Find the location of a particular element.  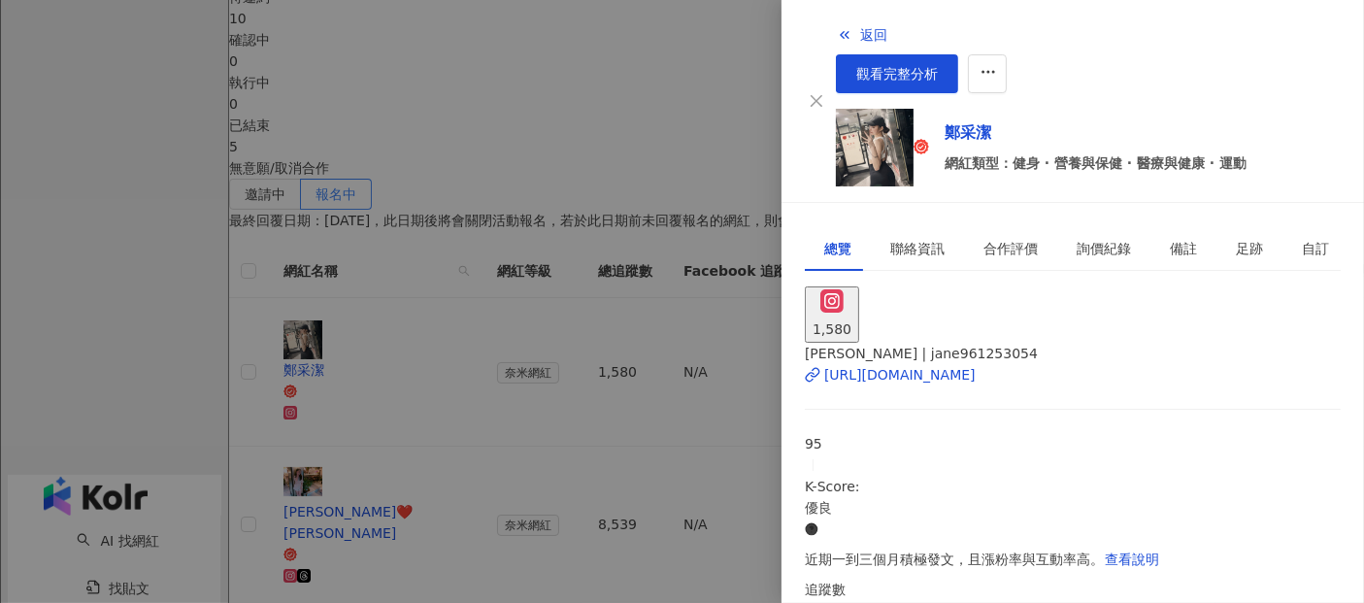

div: 聯絡資訊 is located at coordinates (917, 248).